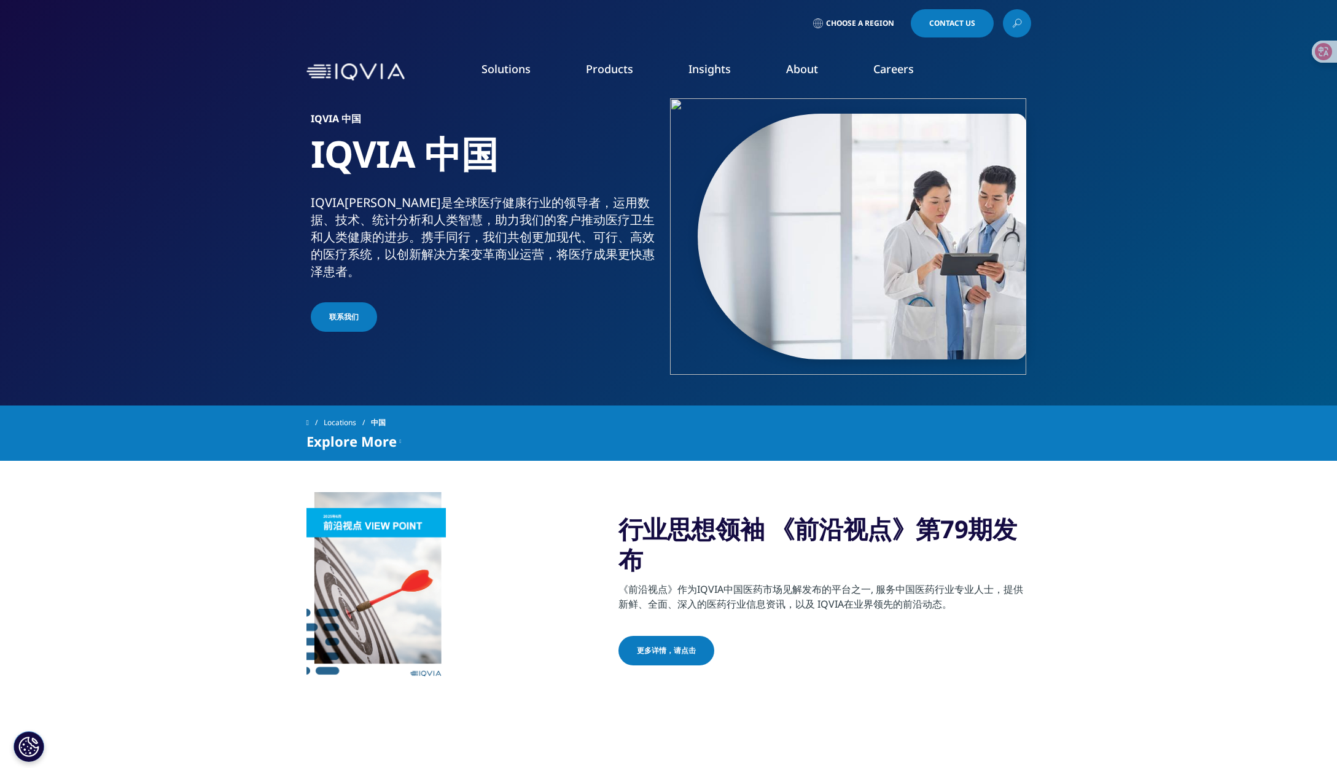  What do you see at coordinates (952, 23) in the screenshot?
I see `span: Contact Us` at bounding box center [952, 23].